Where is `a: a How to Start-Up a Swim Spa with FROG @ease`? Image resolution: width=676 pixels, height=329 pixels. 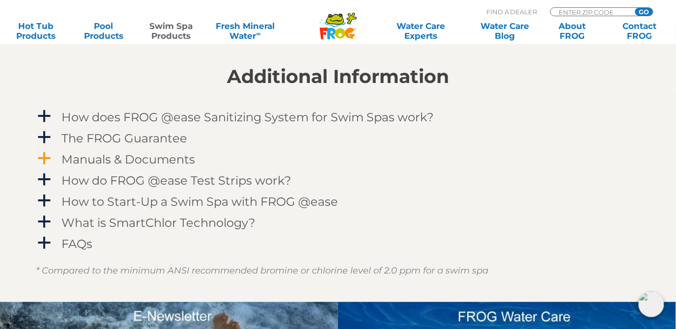
a: a How to Start-Up a Swim Spa with FROG @ease is located at coordinates (338, 201).